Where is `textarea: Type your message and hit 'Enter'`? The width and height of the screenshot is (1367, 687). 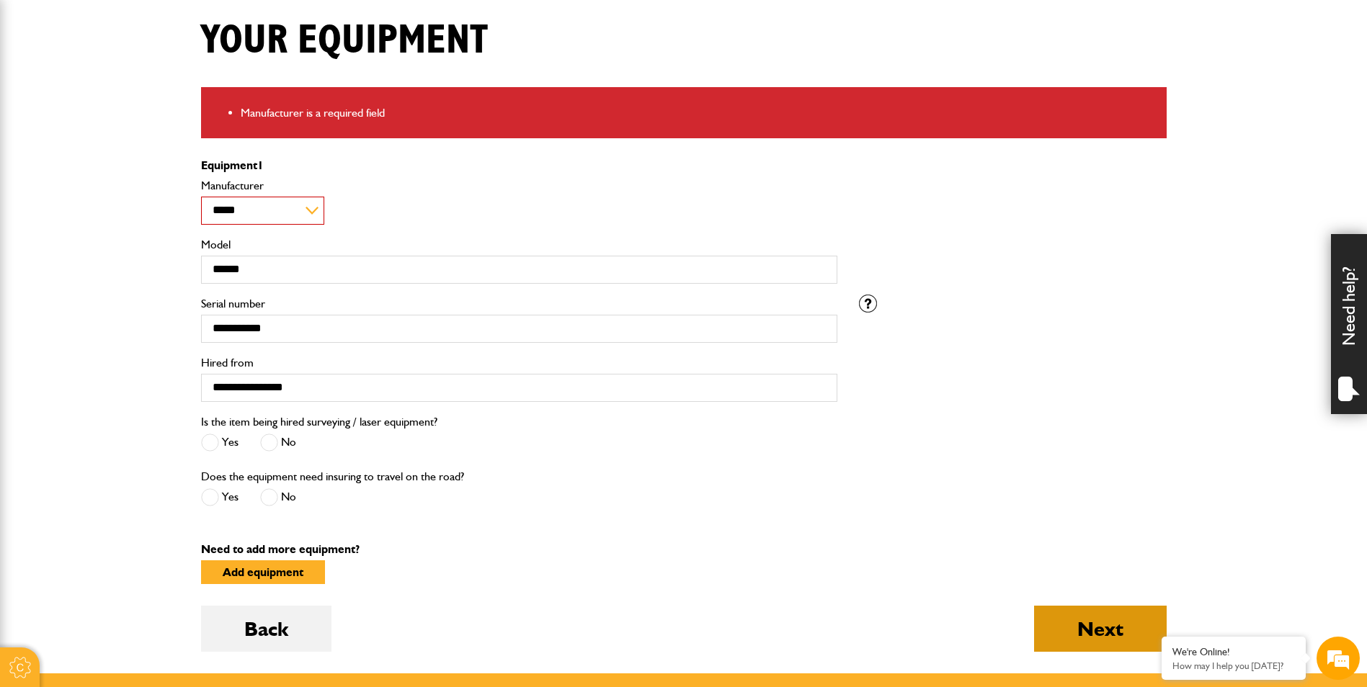 textarea: Type your message and hit 'Enter' is located at coordinates (141, 346).